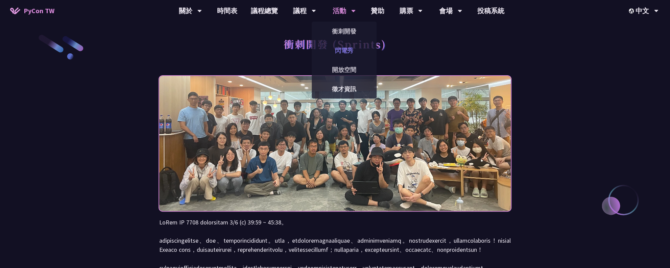 This screenshot has height=268, width=670. Describe the element at coordinates (344, 31) in the screenshot. I see `a: 衝刺開發` at that location.